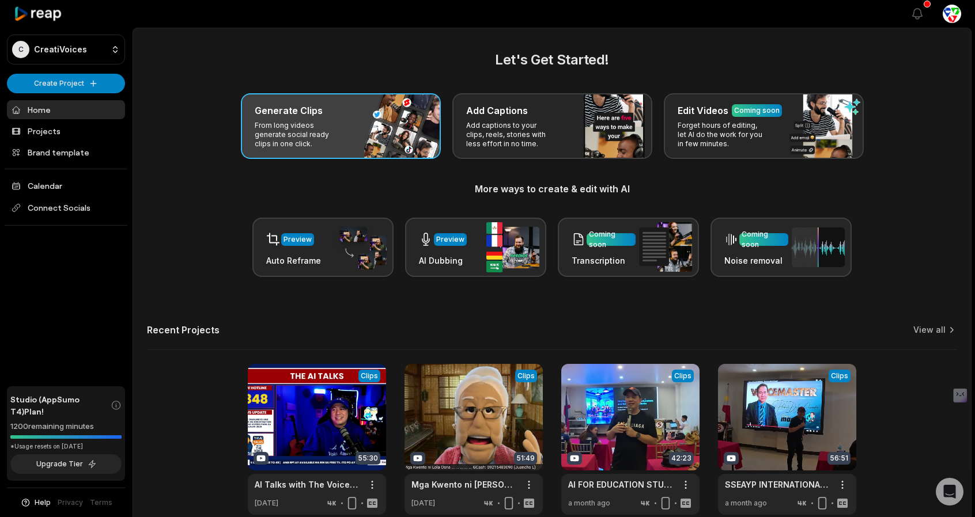  What do you see at coordinates (35, 503) in the screenshot?
I see `button: Help` at bounding box center [35, 503].